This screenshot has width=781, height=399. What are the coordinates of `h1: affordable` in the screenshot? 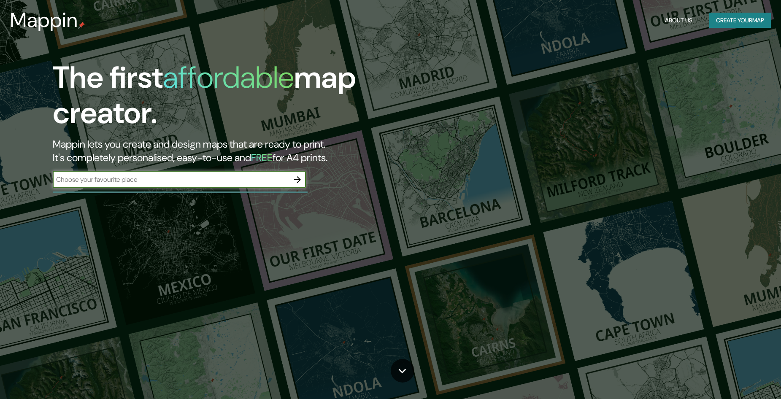 It's located at (228, 77).